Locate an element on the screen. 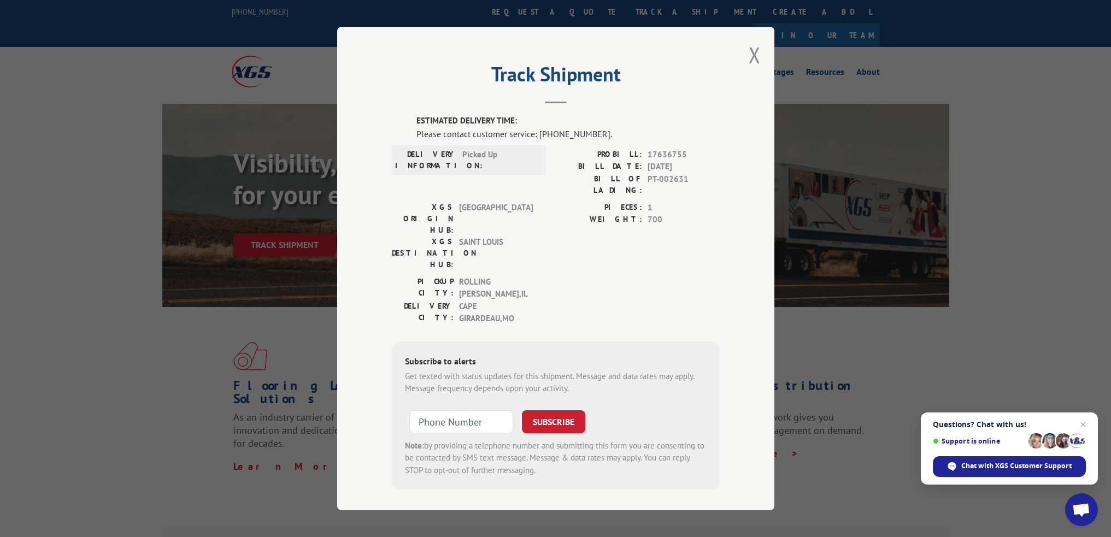 The width and height of the screenshot is (1111, 537). span: Chat with XGS Customer Support is located at coordinates (1017, 466).